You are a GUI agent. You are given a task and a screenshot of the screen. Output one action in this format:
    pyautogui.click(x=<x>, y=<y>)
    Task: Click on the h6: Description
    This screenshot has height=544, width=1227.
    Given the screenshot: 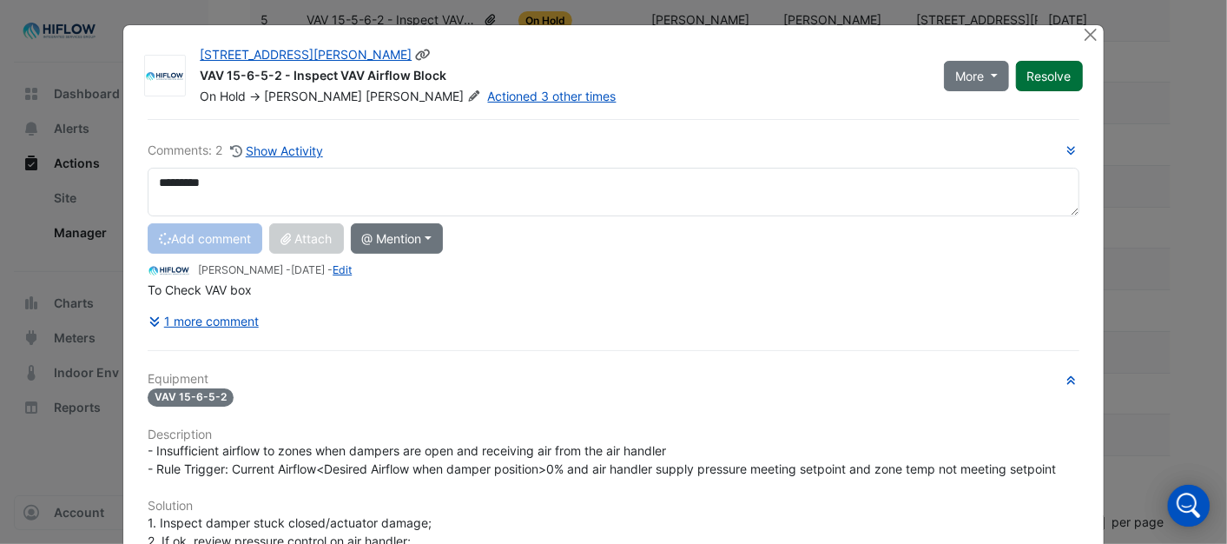 What is the action you would take?
    pyautogui.click(x=613, y=434)
    